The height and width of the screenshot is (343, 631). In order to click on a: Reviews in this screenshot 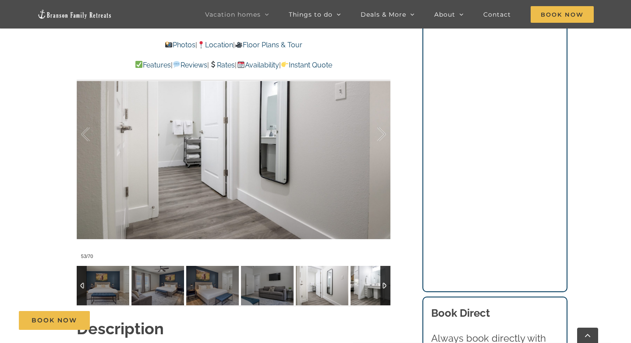, I will do `click(190, 65)`.